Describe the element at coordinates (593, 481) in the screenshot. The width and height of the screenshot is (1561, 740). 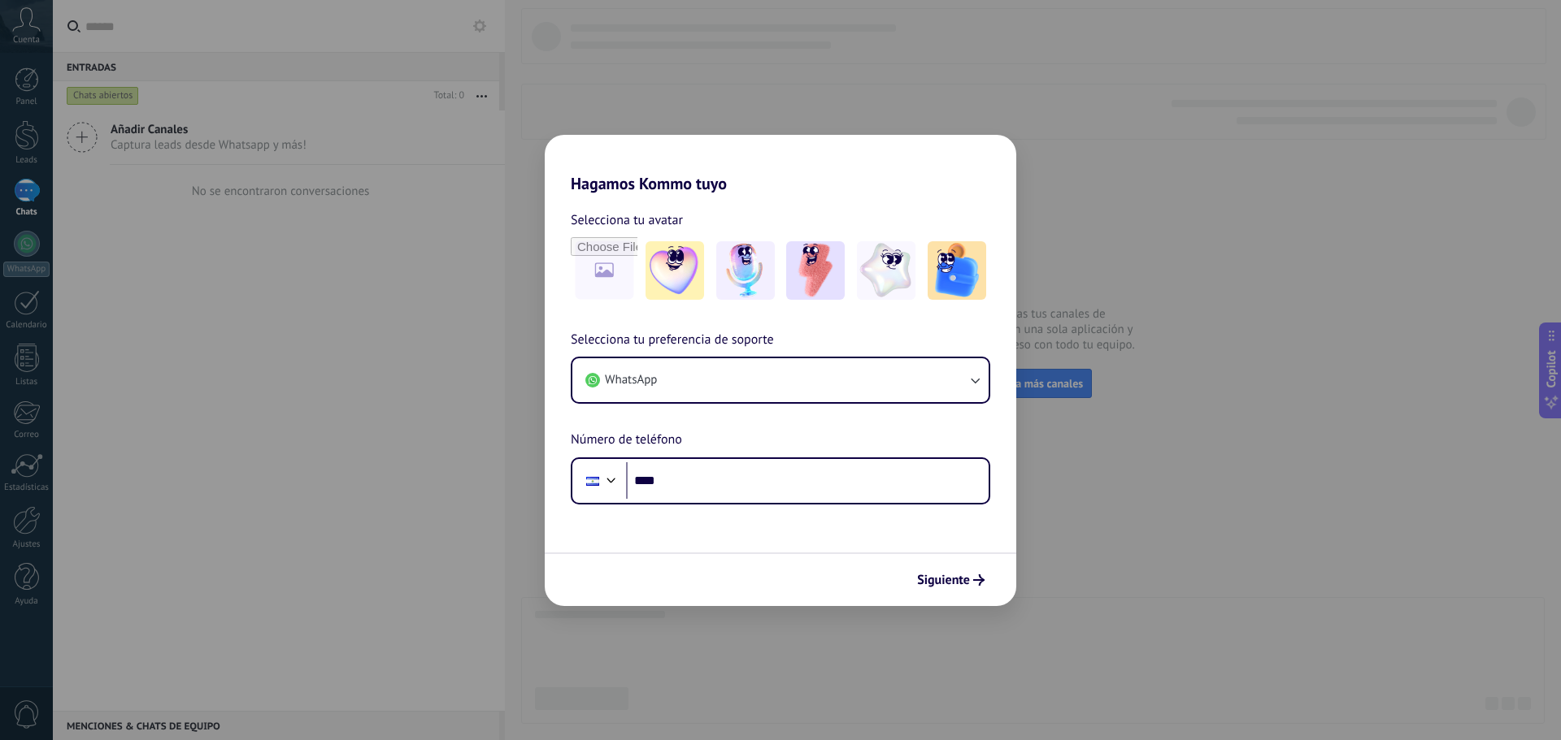
I see `div: El Salvador: + 503` at that location.